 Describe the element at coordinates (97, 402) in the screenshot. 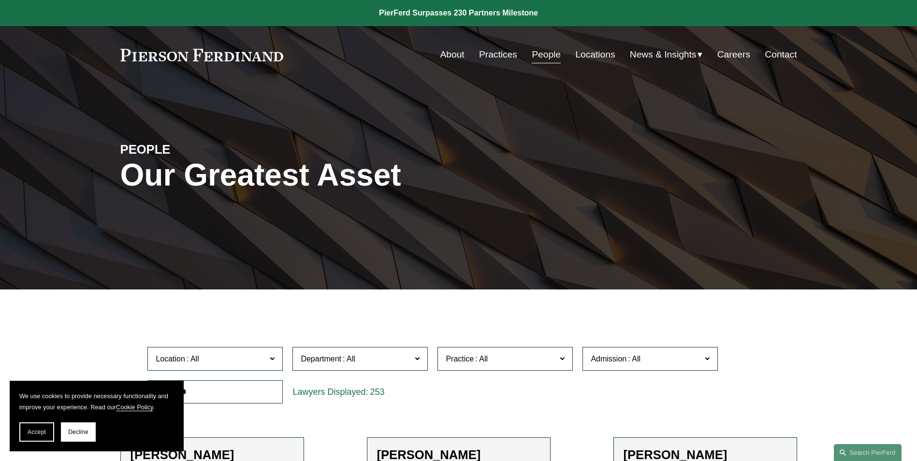

I see `p: We use cookies to provide necessary functionality and improve your experience. Read our .` at that location.